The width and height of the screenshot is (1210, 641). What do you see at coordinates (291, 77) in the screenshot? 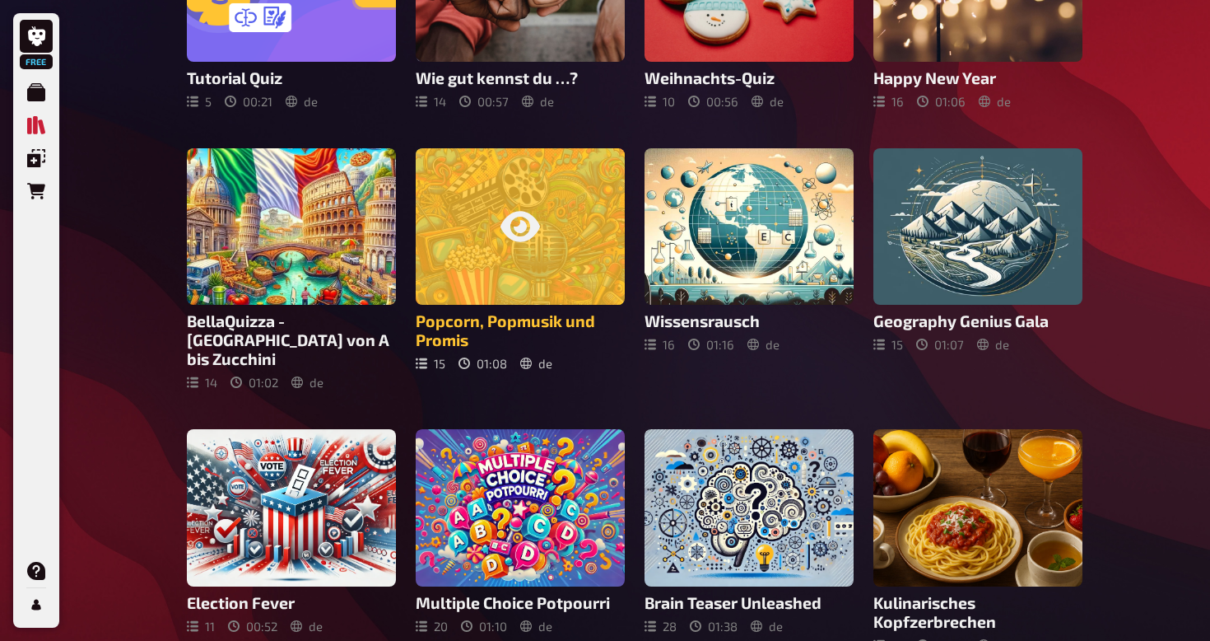
I see `h3: Tutorial Quiz` at bounding box center [291, 77].